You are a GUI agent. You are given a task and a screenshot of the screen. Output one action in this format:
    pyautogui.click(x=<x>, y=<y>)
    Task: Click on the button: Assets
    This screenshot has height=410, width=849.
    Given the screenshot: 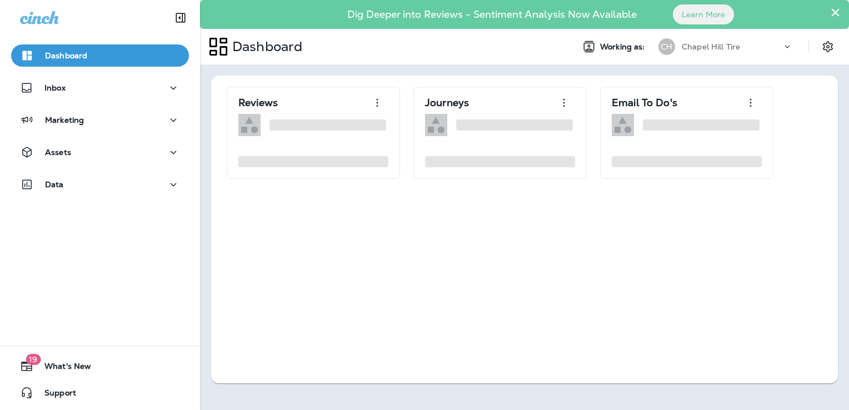 What is the action you would take?
    pyautogui.click(x=100, y=152)
    